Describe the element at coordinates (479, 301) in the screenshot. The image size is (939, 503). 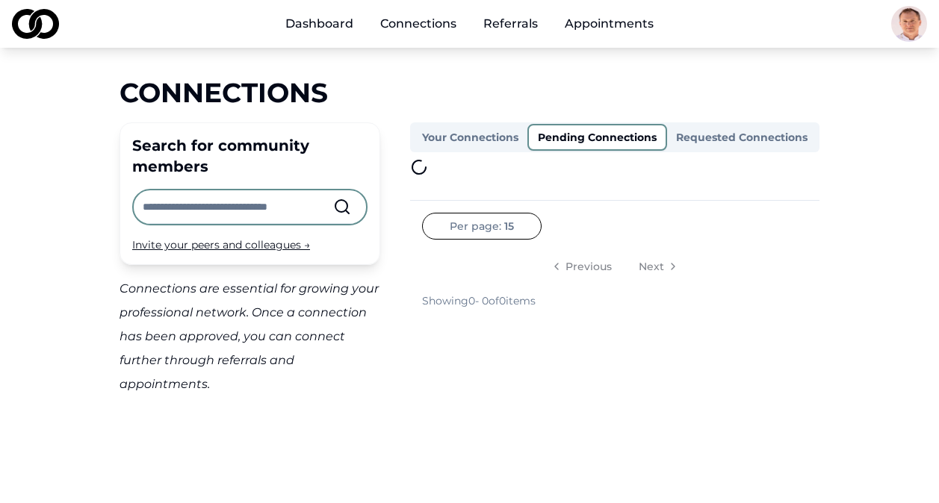
I see `div: Showing 0 - 0 of 0 items` at that location.